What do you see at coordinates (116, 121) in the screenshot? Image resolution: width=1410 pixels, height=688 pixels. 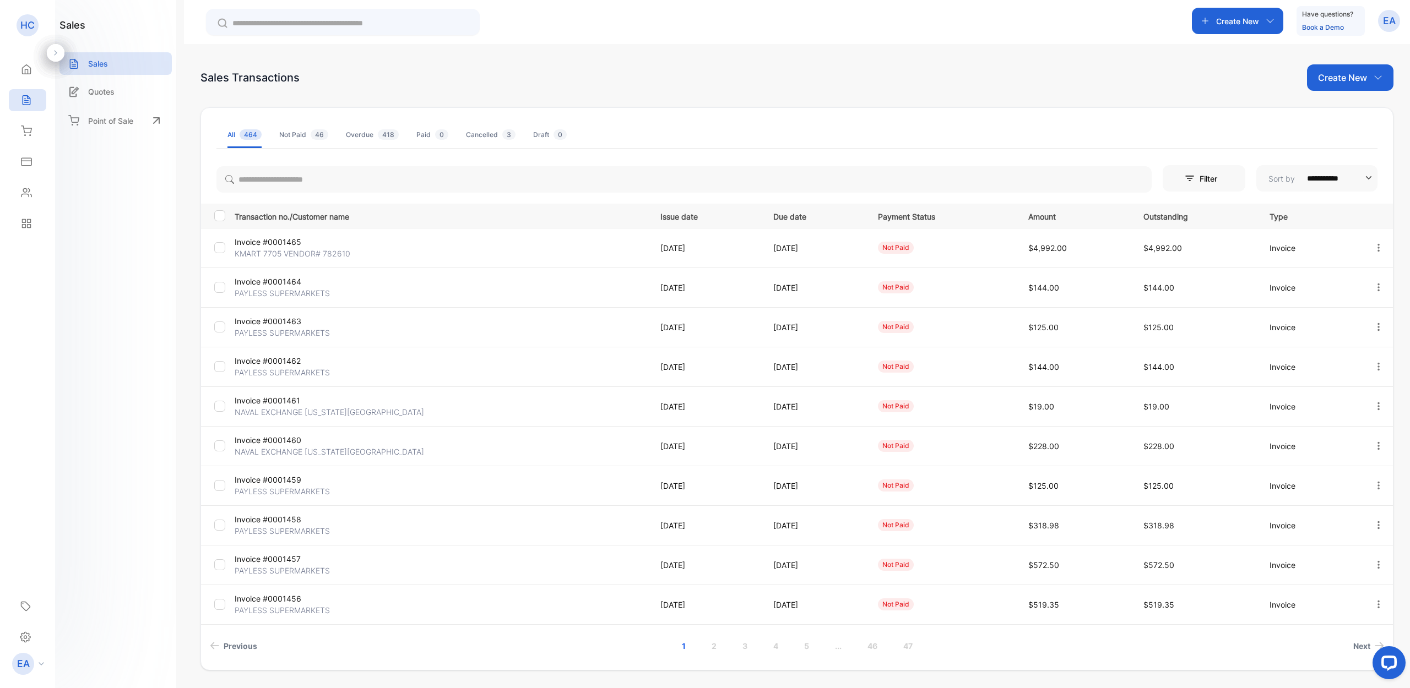 I see `a: Point of Sale` at bounding box center [116, 121].